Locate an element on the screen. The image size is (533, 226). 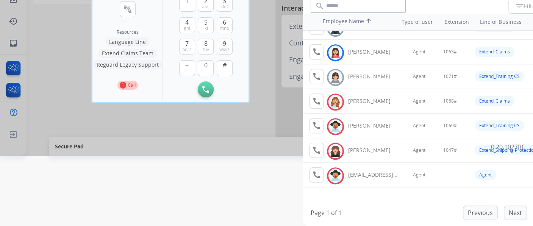
span: 1069# is located at coordinates (450, 126).